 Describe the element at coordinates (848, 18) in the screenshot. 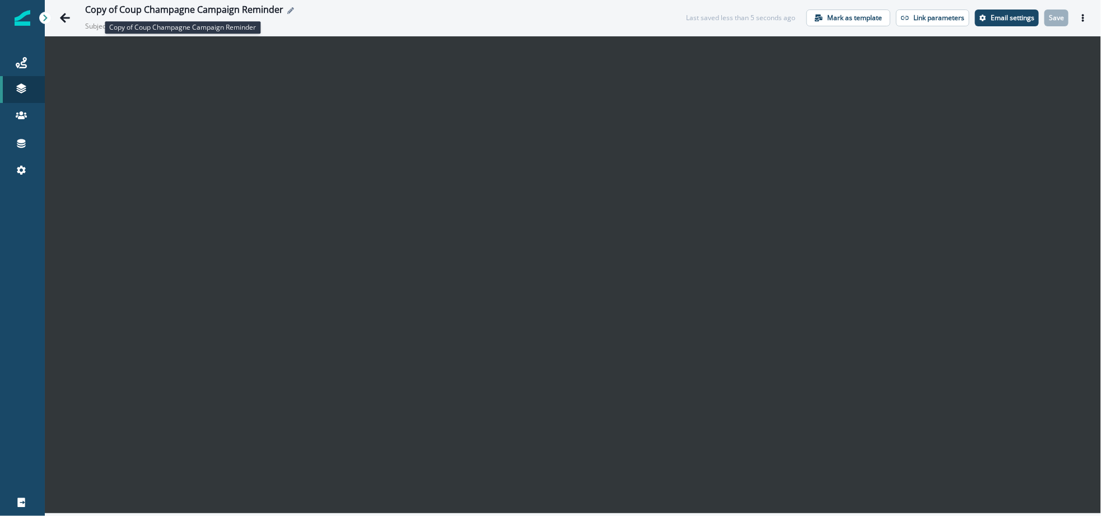

I see `button: Mark as template` at that location.